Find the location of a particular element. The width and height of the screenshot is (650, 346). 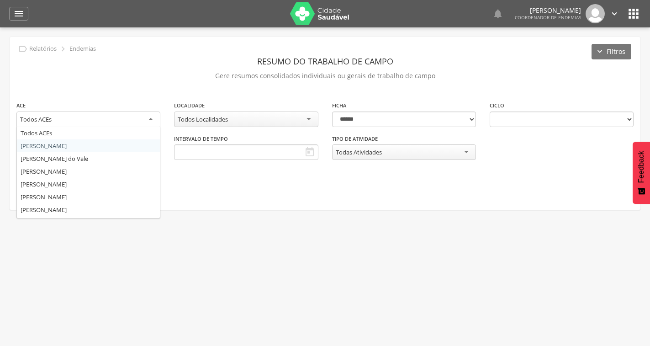

label: Tipo de Atividade is located at coordinates (355, 139).